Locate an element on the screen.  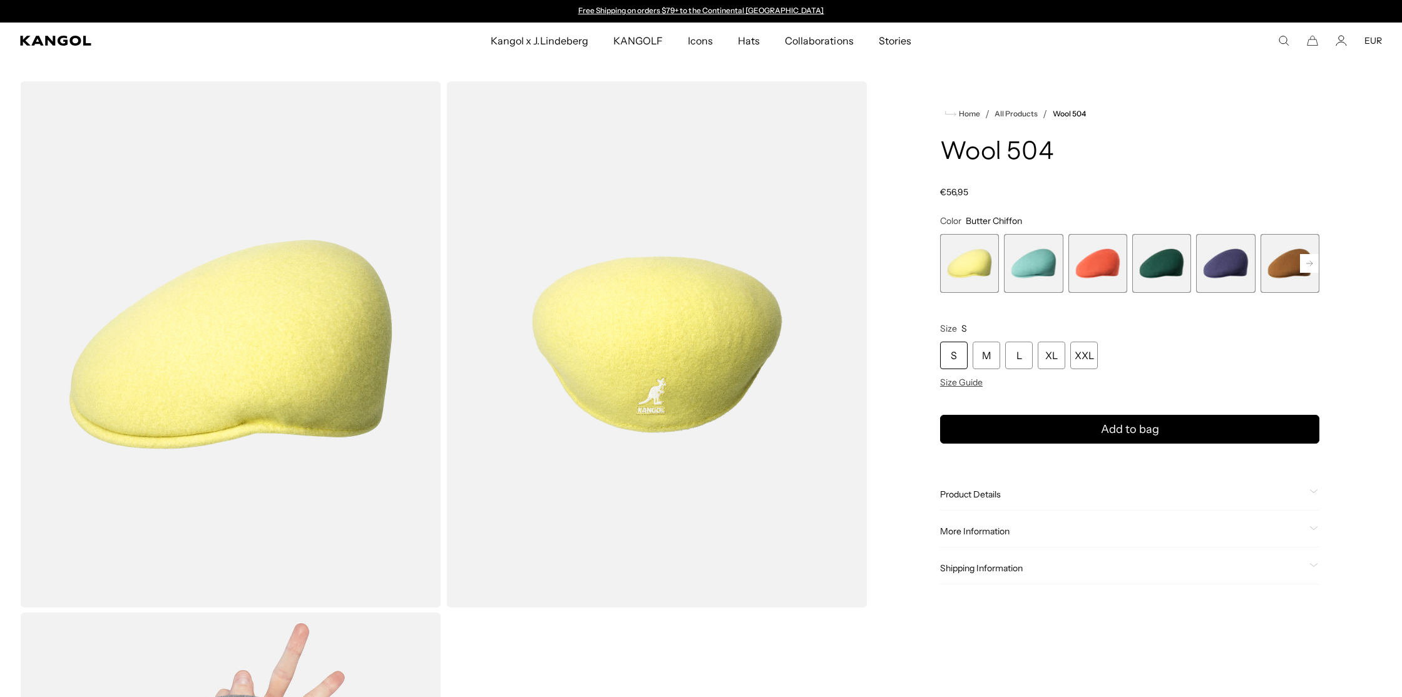
div: 4 of 21 is located at coordinates (1162, 264).